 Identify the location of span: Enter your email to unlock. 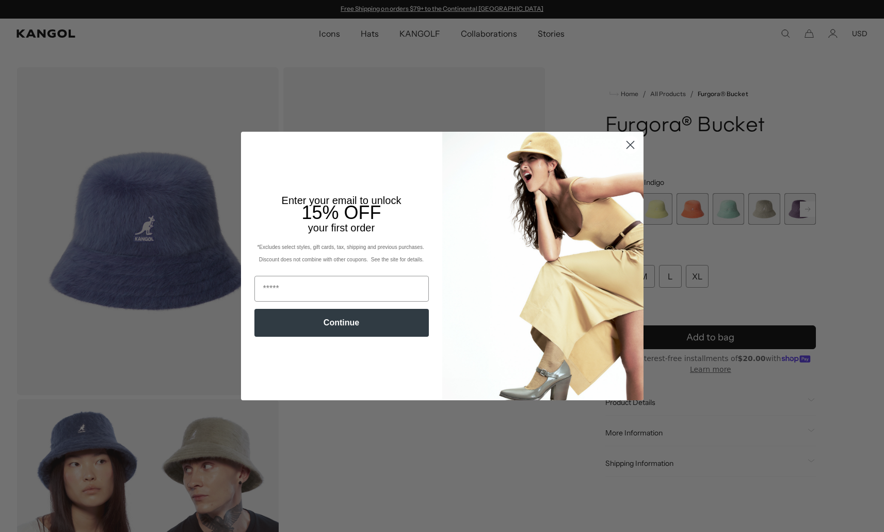
(342, 200).